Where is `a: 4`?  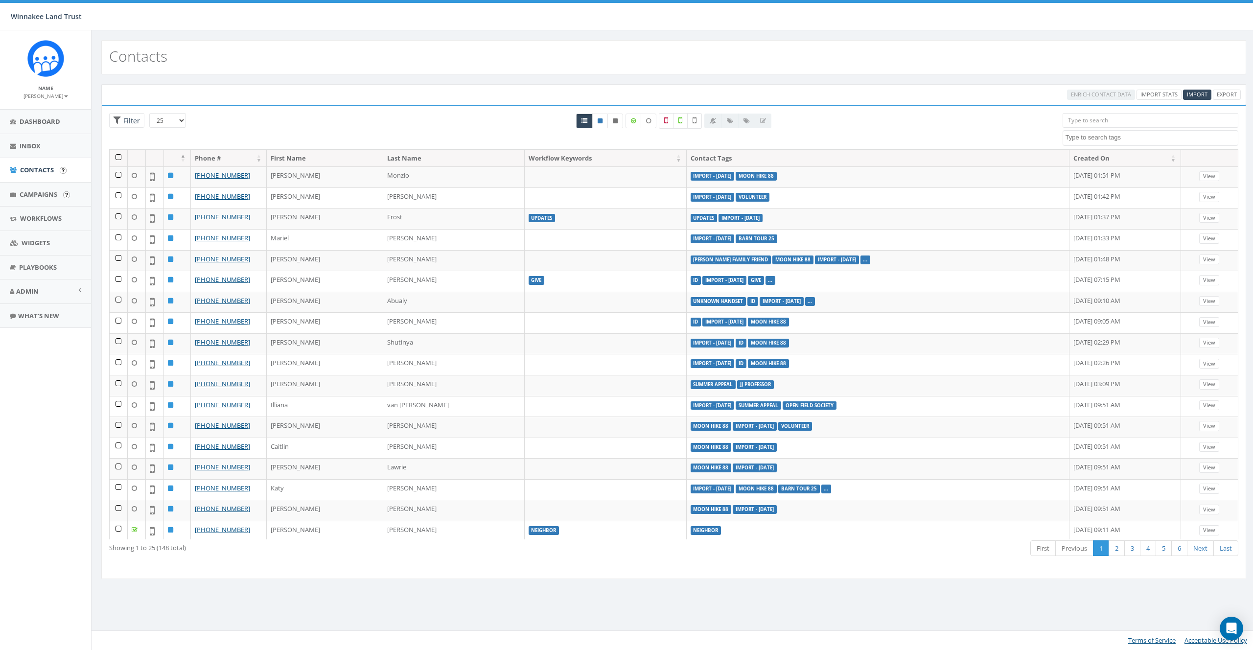 a: 4 is located at coordinates (1148, 548).